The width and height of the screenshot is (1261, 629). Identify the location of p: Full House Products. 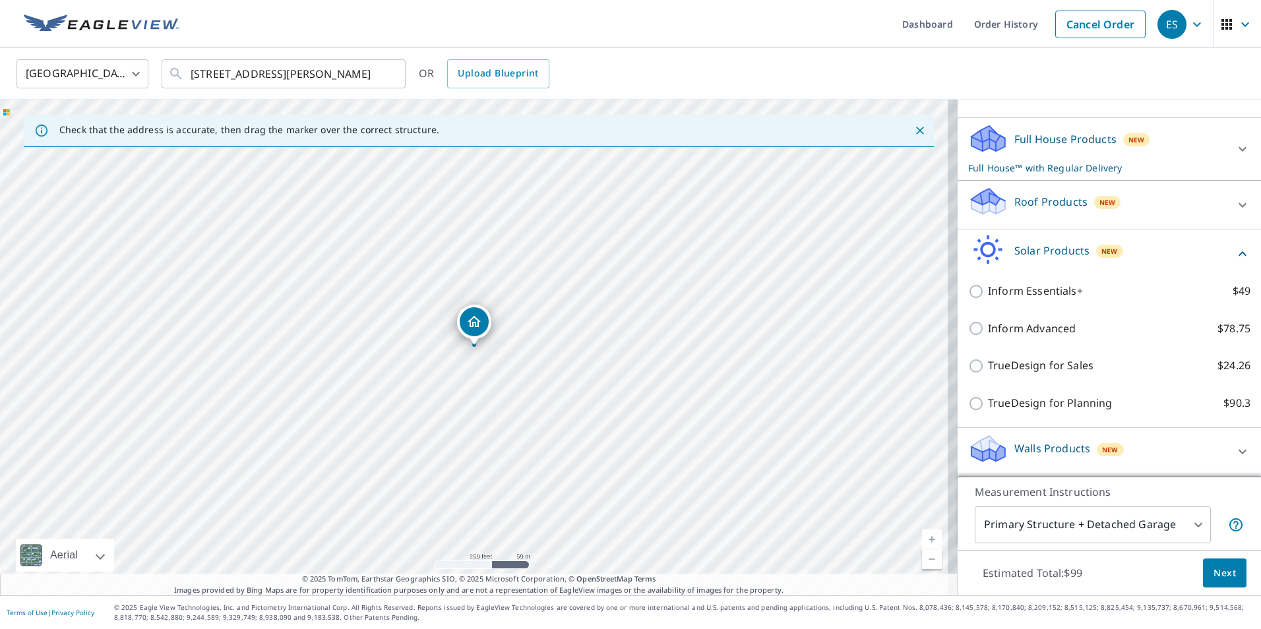
(1065, 139).